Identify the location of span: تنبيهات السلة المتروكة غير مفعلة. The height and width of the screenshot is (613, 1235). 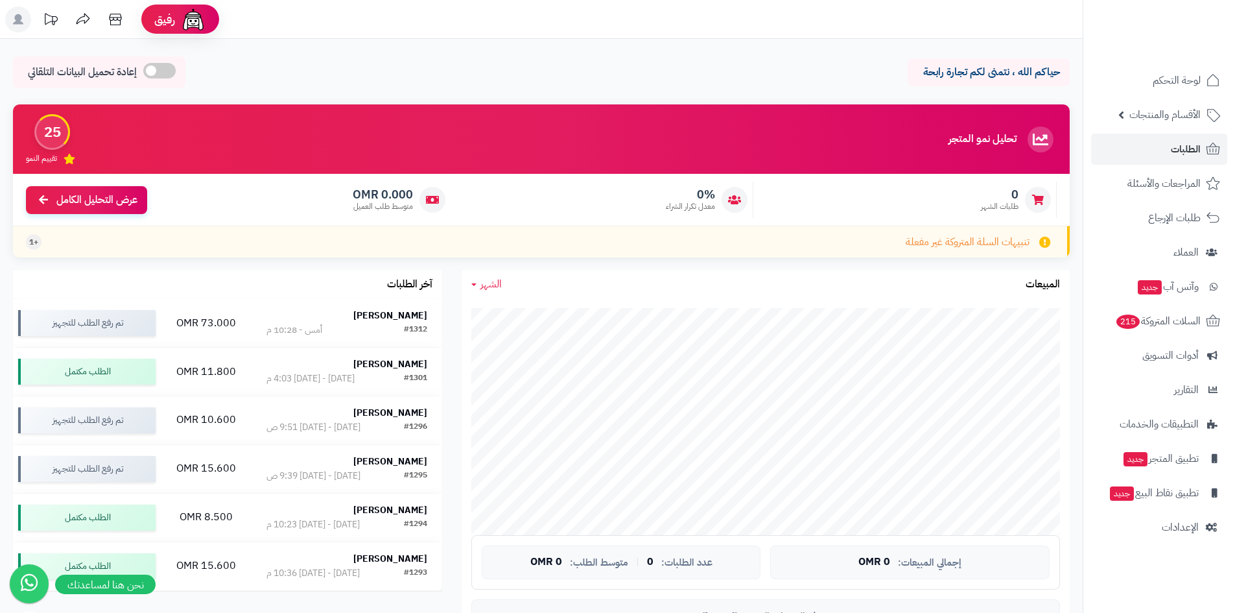
(967, 242).